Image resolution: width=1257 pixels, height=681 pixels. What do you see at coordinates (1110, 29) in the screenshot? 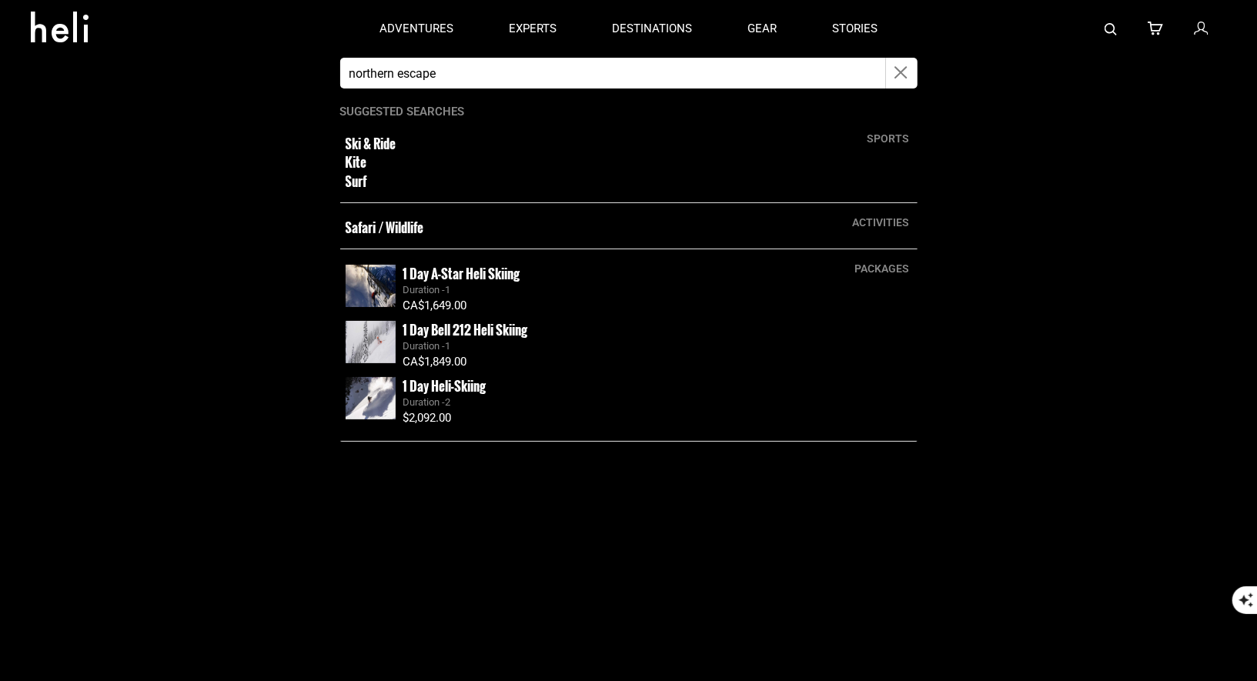
I see `img: search-bar-icon.svg` at bounding box center [1110, 29].